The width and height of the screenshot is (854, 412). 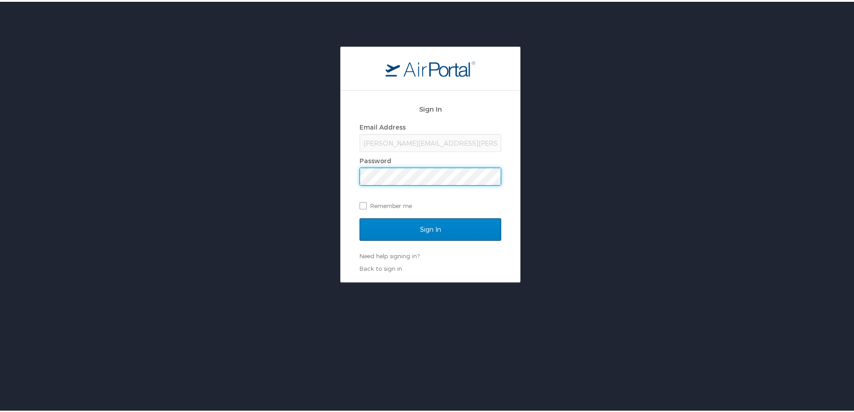 What do you see at coordinates (430, 67) in the screenshot?
I see `img: logo` at bounding box center [430, 67].